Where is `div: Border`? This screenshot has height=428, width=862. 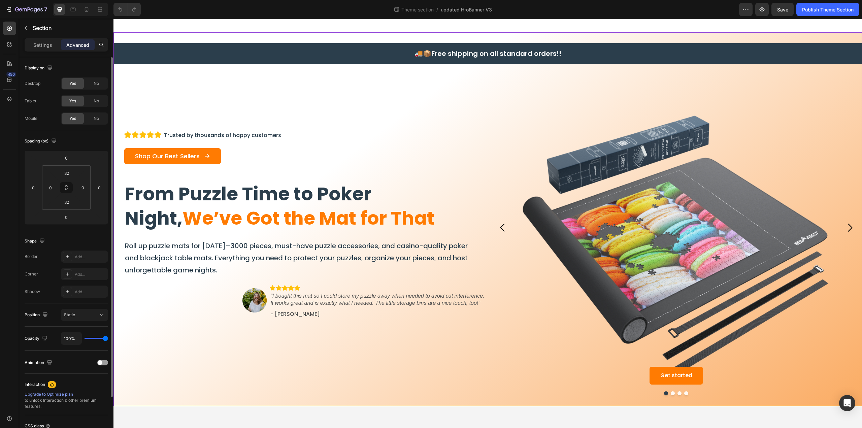 div: Border is located at coordinates (31, 257).